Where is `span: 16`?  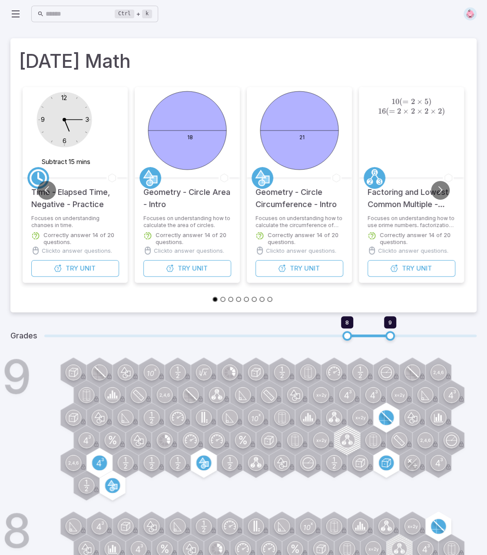 span: 16 is located at coordinates (382, 111).